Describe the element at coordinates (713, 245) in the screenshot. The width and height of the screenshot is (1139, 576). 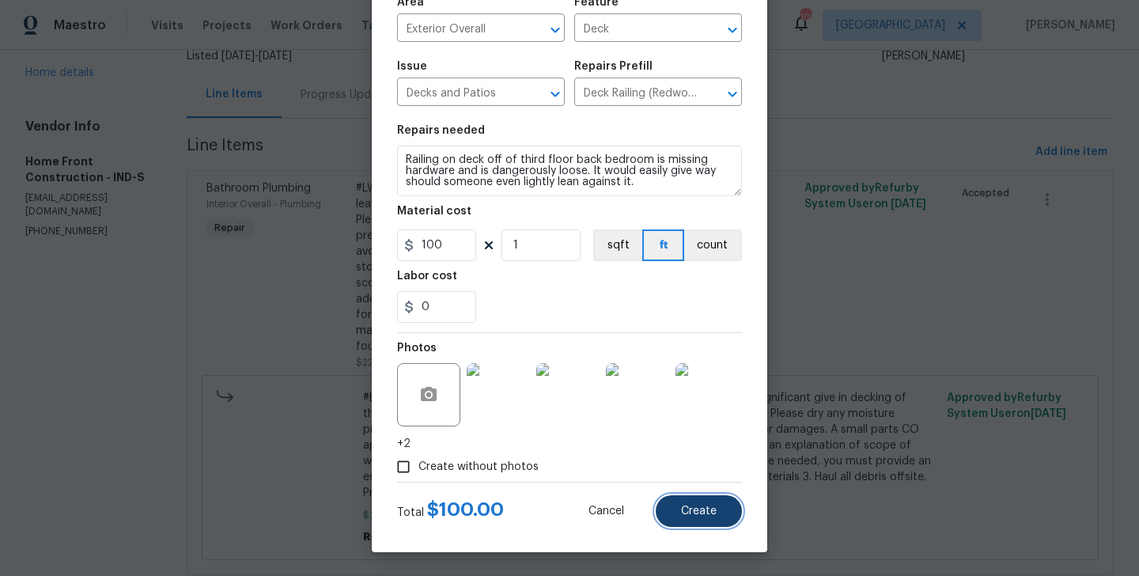
I see `button: count` at that location.